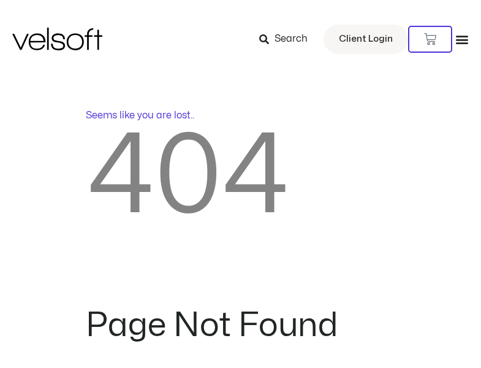 This screenshot has width=481, height=368. What do you see at coordinates (241, 325) in the screenshot?
I see `h2: Page Not Found` at bounding box center [241, 325].